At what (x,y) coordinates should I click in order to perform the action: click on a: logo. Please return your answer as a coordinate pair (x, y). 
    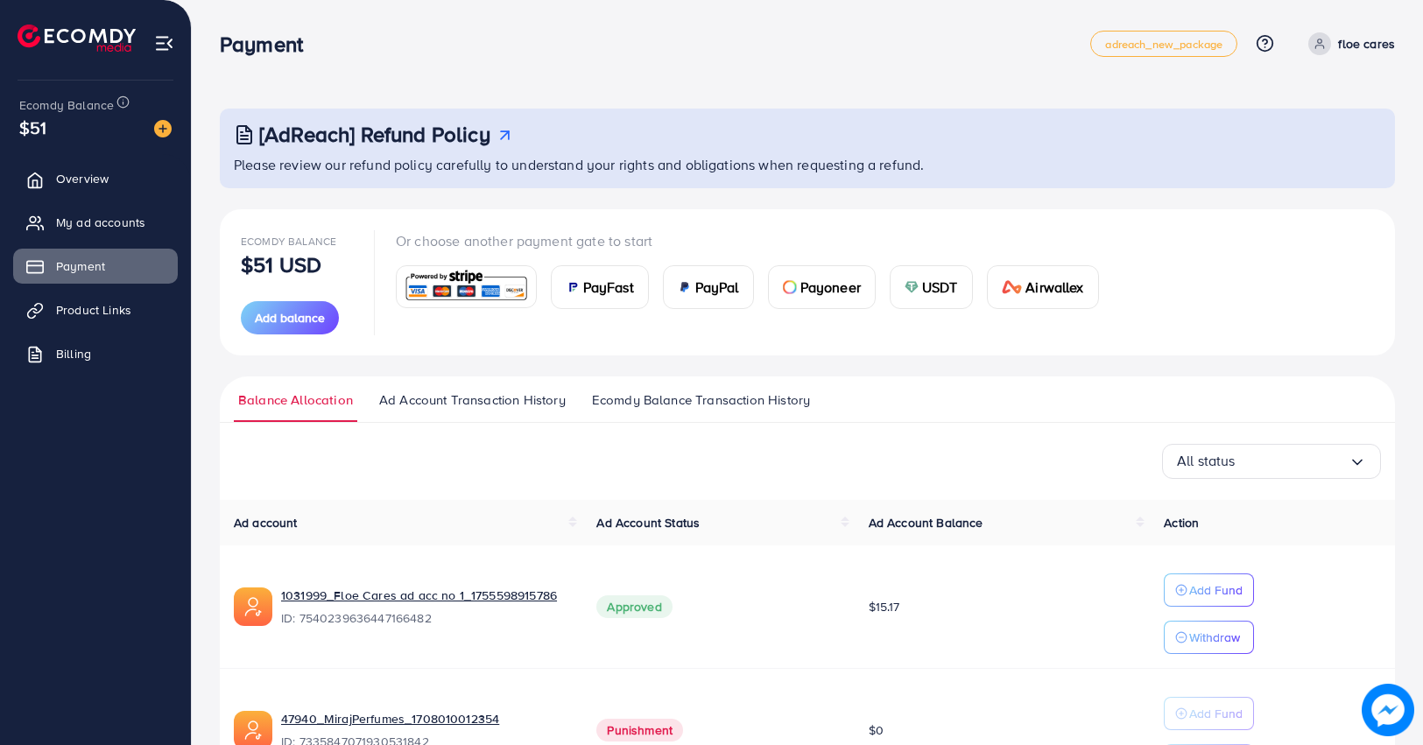
    Looking at the image, I should click on (76, 38).